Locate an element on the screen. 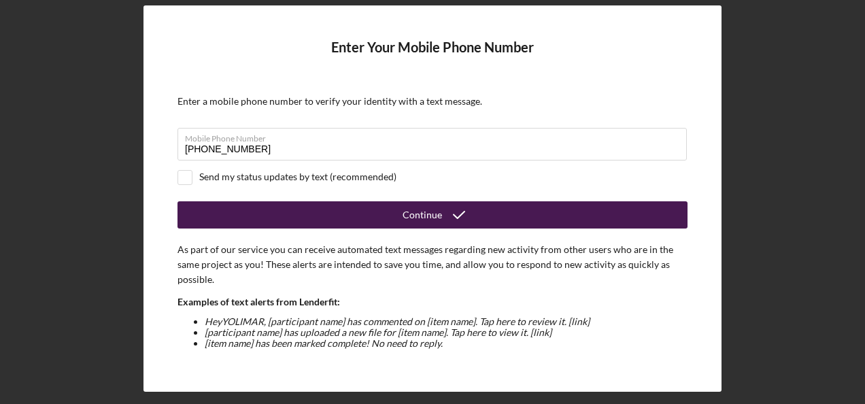 This screenshot has width=865, height=404. label: Mobile Phone Number is located at coordinates (436, 136).